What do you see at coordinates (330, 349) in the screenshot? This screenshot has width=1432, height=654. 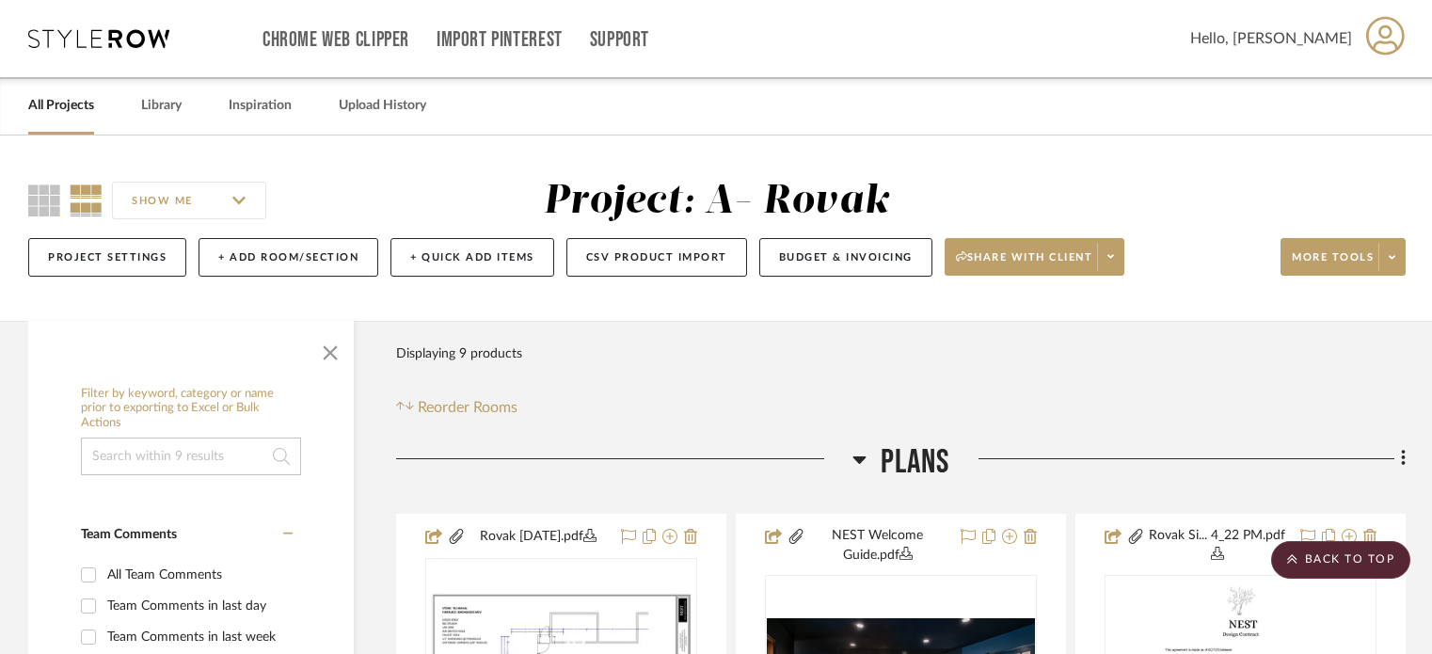 I see `button: Close` at bounding box center [330, 349].